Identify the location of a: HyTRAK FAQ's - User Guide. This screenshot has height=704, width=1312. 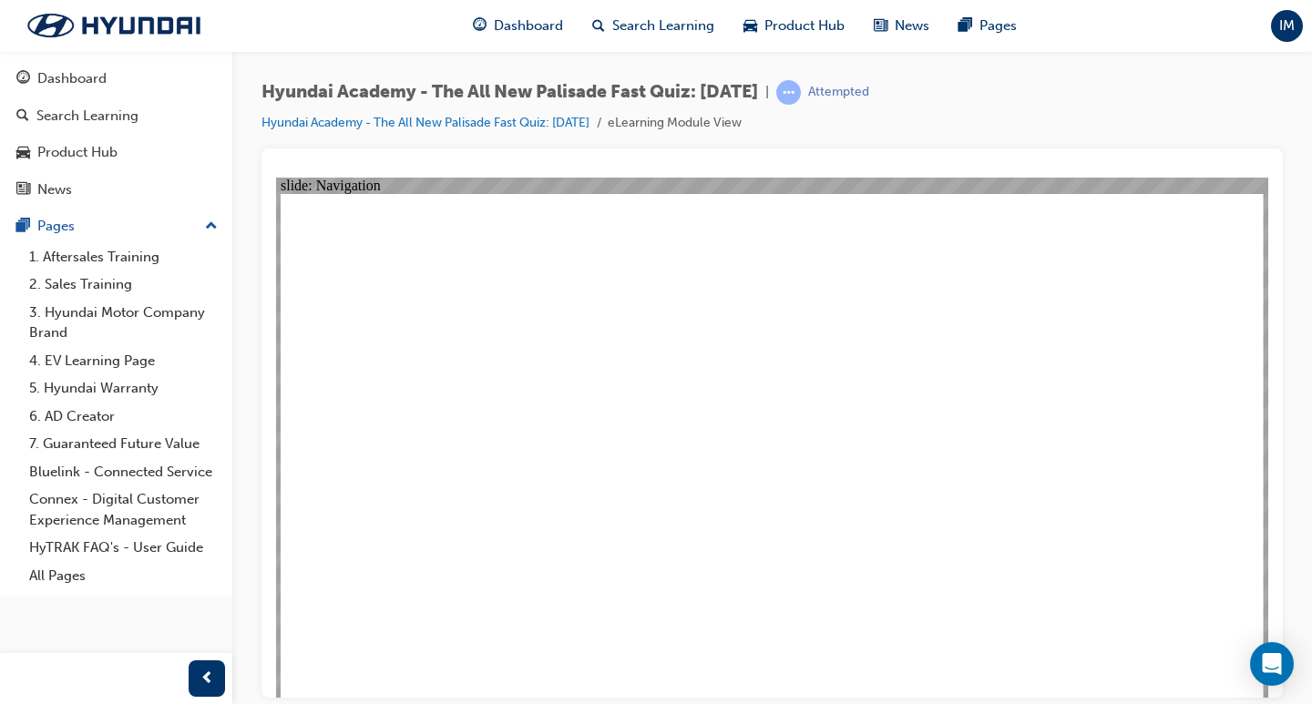
(123, 548).